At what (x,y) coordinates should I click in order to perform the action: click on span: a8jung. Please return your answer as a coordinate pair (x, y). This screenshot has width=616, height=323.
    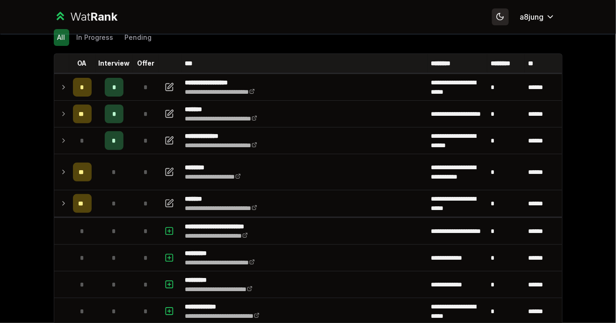
    Looking at the image, I should click on (532, 17).